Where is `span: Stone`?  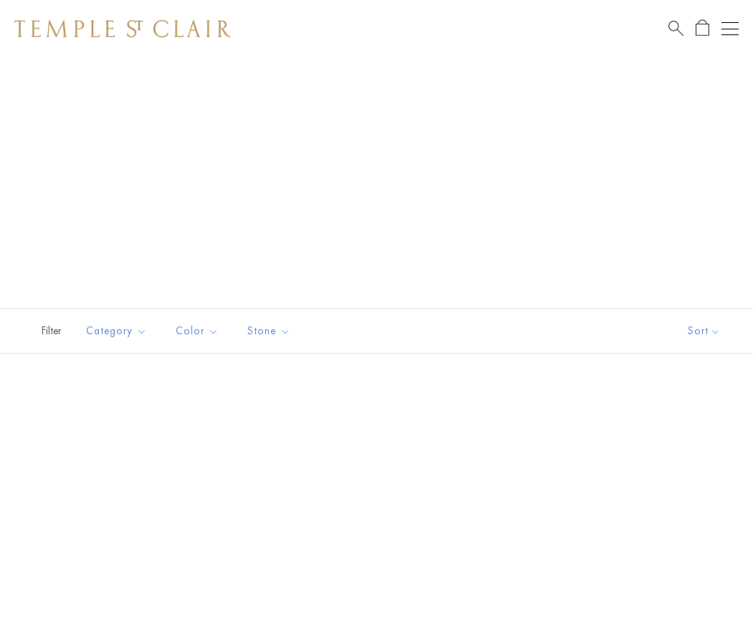 span: Stone is located at coordinates (270, 330).